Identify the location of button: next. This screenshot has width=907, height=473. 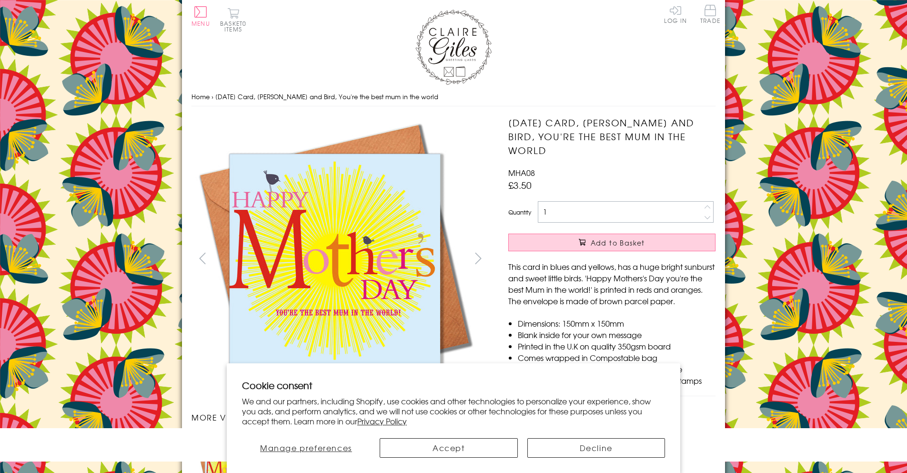
(478, 258).